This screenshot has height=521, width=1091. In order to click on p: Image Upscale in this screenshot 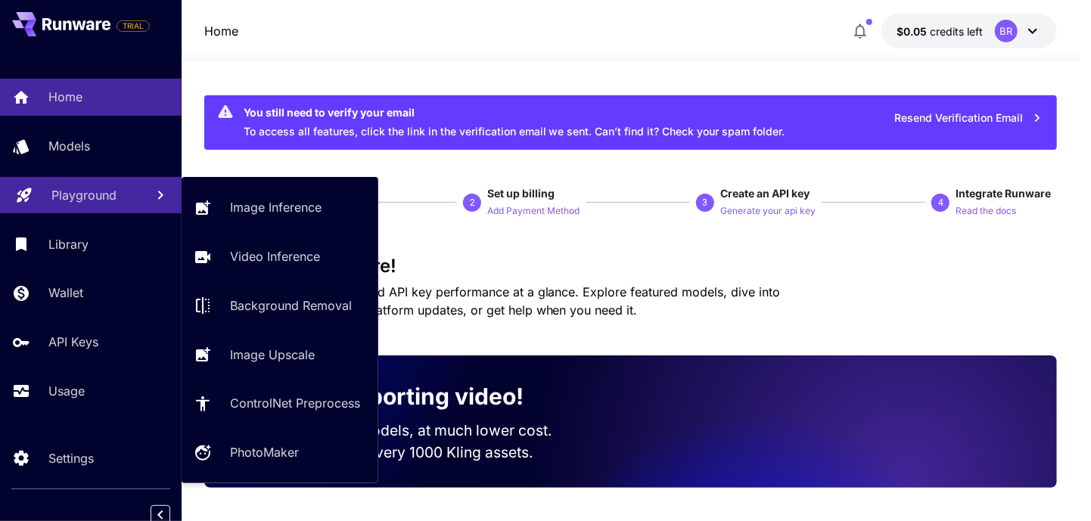, I will do `click(272, 355)`.